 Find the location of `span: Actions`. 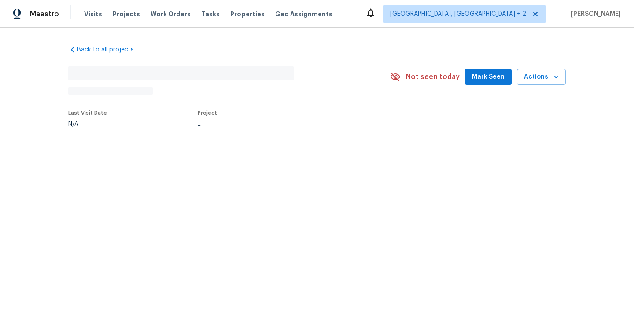

span: Actions is located at coordinates (541, 77).